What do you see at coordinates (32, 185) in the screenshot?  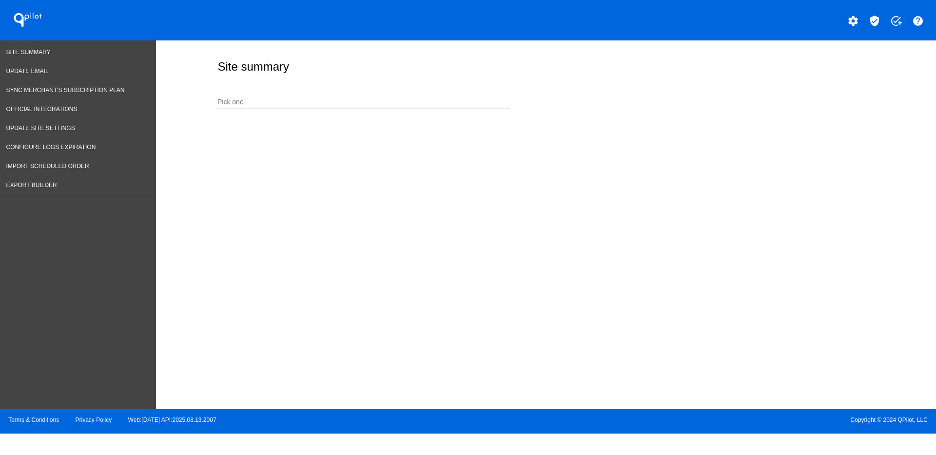 I see `span: Export Builder` at bounding box center [32, 185].